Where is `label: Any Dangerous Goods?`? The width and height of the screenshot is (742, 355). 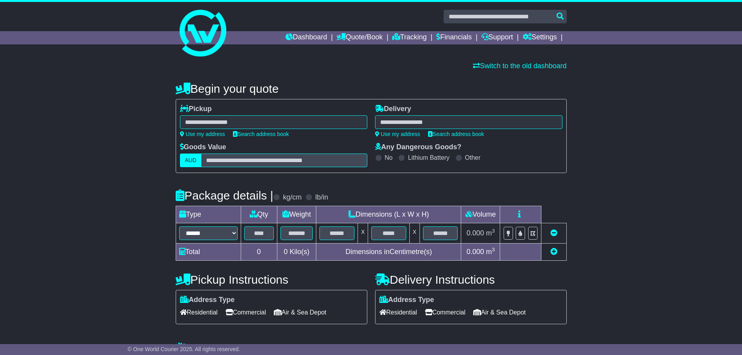
label: Any Dangerous Goods? is located at coordinates (418, 147).